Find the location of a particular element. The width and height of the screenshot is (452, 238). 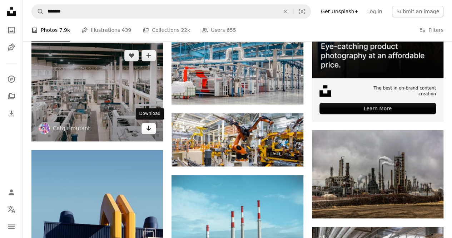

a: Collections is located at coordinates (11, 96).